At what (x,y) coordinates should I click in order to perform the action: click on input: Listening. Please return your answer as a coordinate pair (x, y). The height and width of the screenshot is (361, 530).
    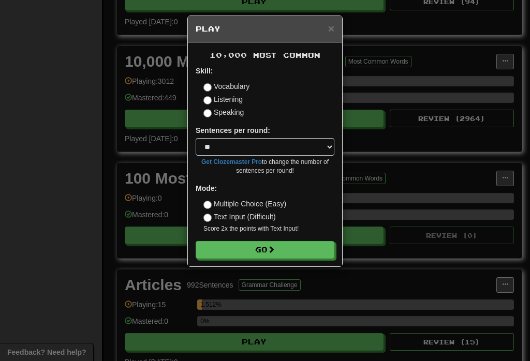
    Looking at the image, I should click on (207, 100).